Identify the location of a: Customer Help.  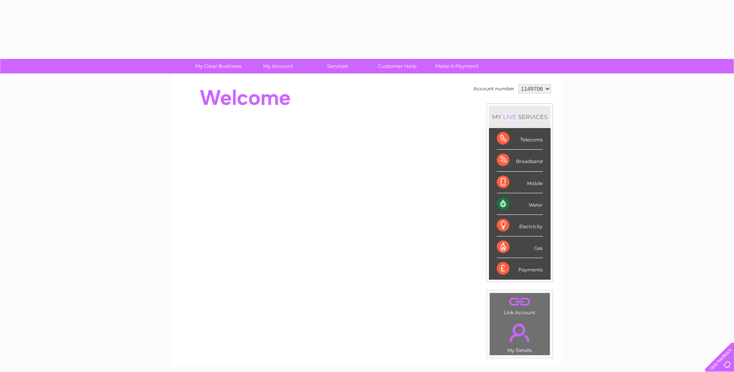
(397, 66).